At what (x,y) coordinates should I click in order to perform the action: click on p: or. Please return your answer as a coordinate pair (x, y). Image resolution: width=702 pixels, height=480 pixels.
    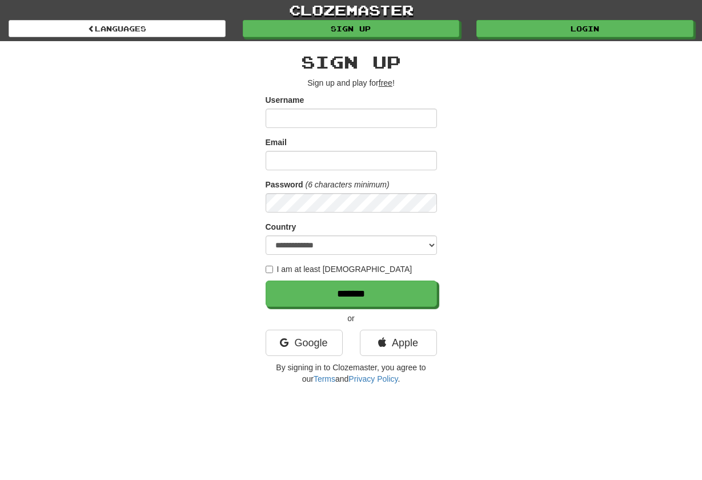
    Looking at the image, I should click on (351, 318).